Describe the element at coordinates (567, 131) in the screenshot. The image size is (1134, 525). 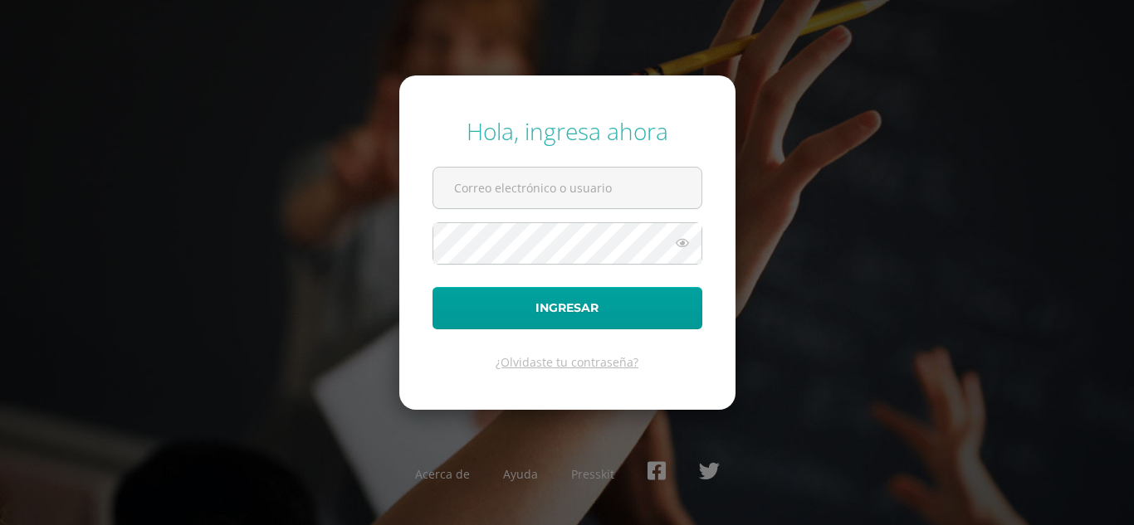
I see `div: Hola, ingresa ahora` at that location.